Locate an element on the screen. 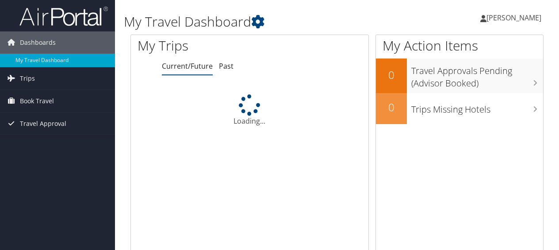 The image size is (559, 250). h3: Travel Approvals Pending (Advisor Booked) is located at coordinates (477, 75).